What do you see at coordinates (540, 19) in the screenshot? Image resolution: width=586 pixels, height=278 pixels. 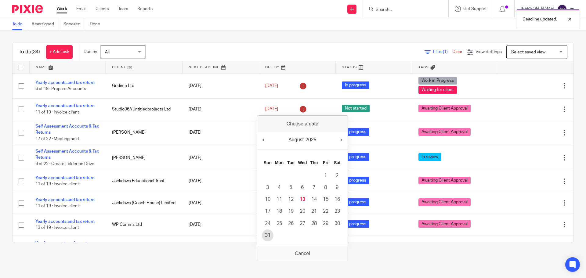 I see `p: Deadline updated.` at bounding box center [540, 19].